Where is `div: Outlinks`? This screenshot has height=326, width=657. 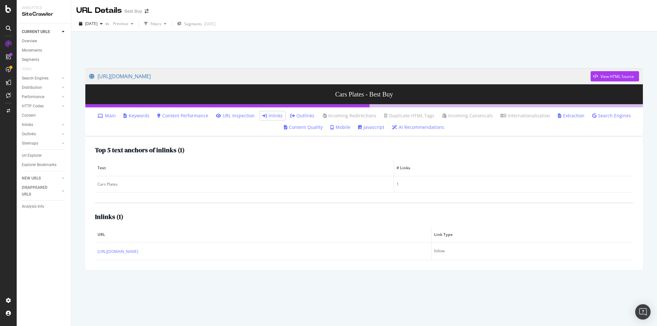 div: Outlinks is located at coordinates (29, 134).